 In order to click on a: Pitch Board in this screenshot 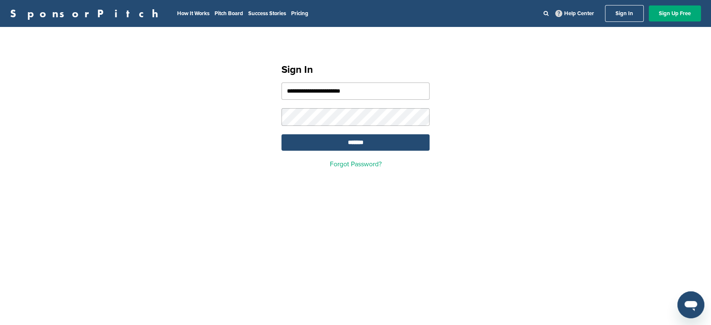, I will do `click(229, 13)`.